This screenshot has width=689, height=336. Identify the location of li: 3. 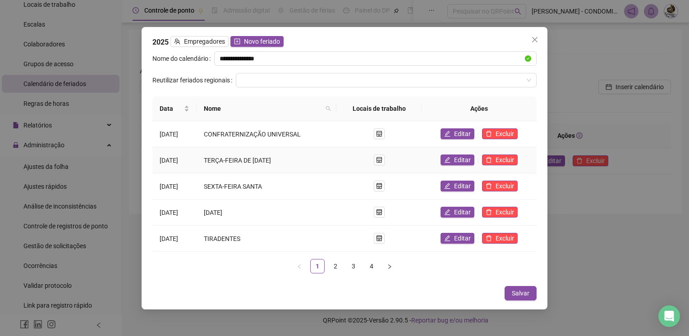
(353, 266).